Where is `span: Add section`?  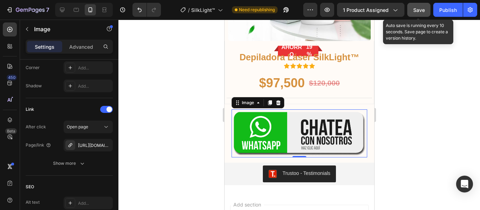 span: Add section is located at coordinates (22, 185).